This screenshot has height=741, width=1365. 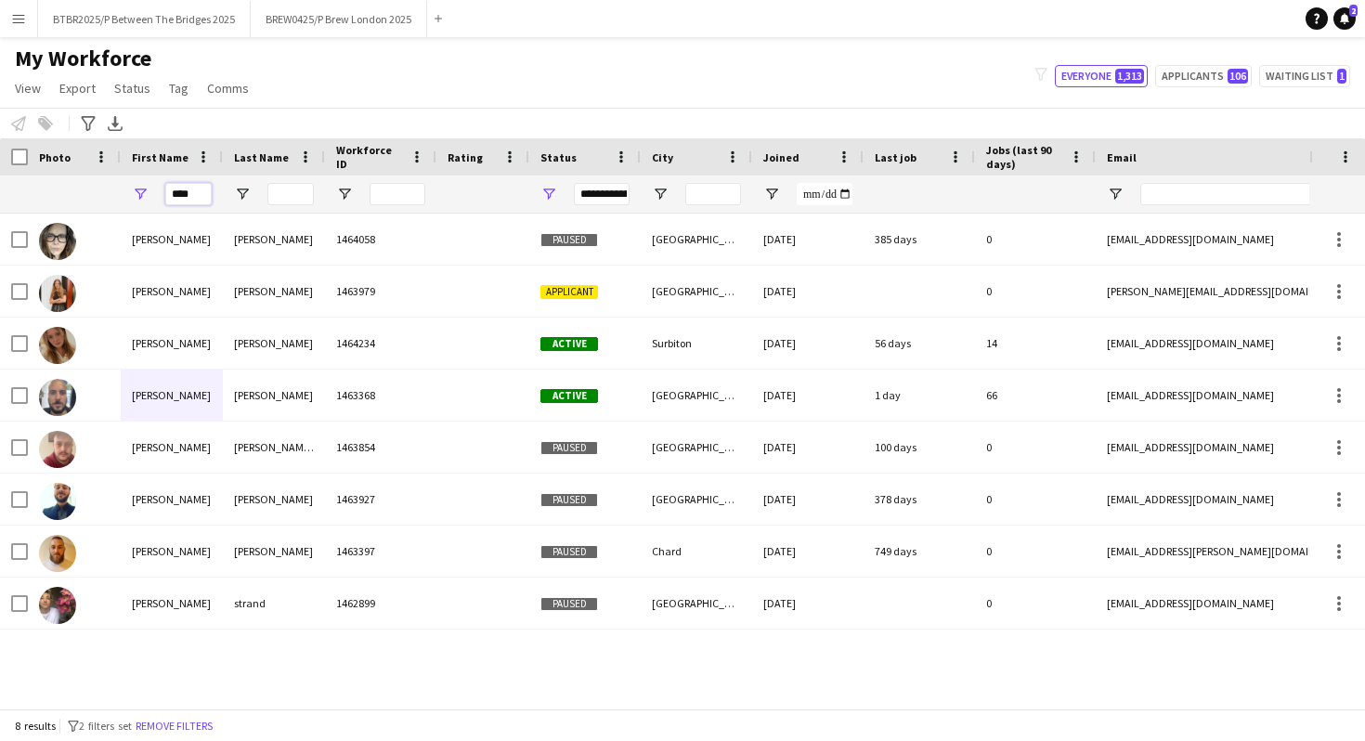 What do you see at coordinates (228, 88) in the screenshot?
I see `a: Comms` at bounding box center [228, 88].